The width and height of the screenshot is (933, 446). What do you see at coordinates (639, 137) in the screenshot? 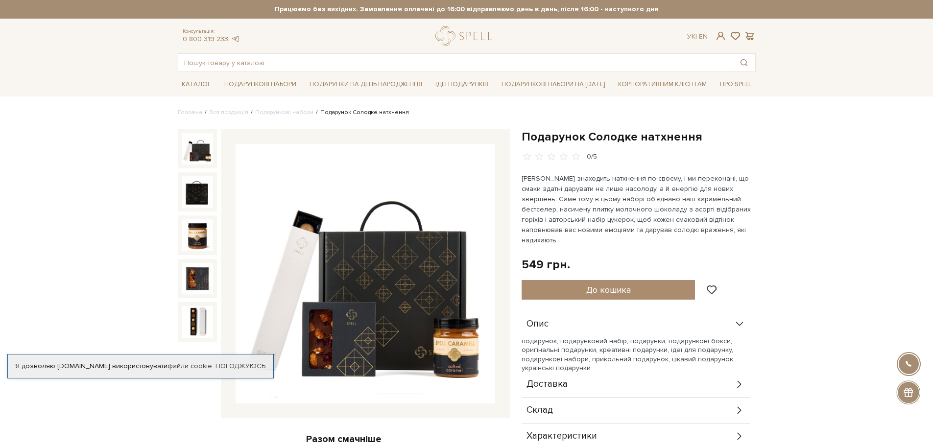
I see `h1: Подарунок Солодке натхнення` at bounding box center [639, 137].